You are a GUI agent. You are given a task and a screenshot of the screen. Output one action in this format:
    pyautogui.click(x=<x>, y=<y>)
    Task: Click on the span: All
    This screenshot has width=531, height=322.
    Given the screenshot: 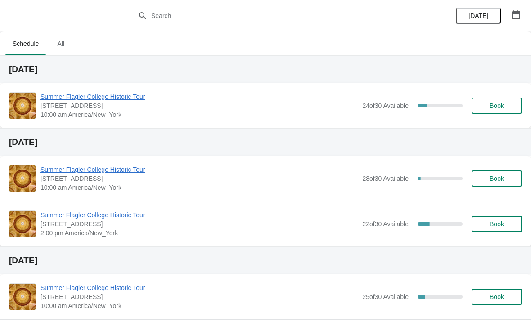 What is the action you would take?
    pyautogui.click(x=61, y=44)
    